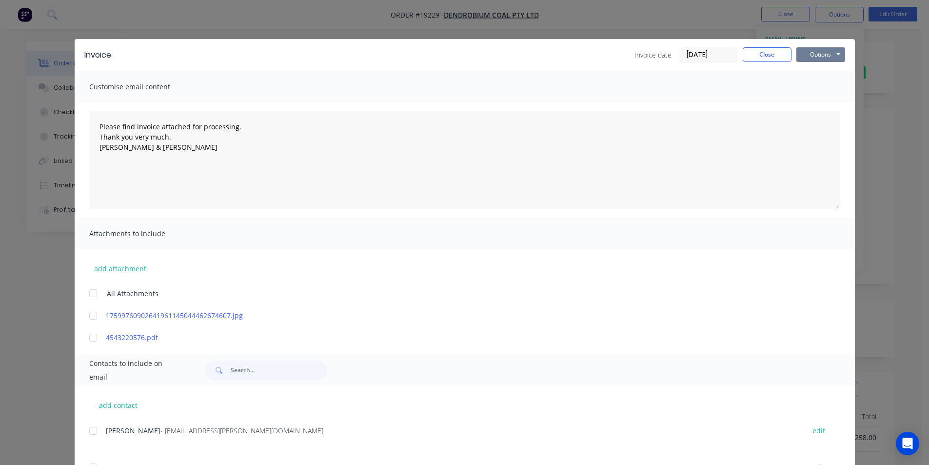 This screenshot has height=465, width=929. What do you see at coordinates (450, 337) in the screenshot?
I see `a: 4543220576.pdf` at bounding box center [450, 337].